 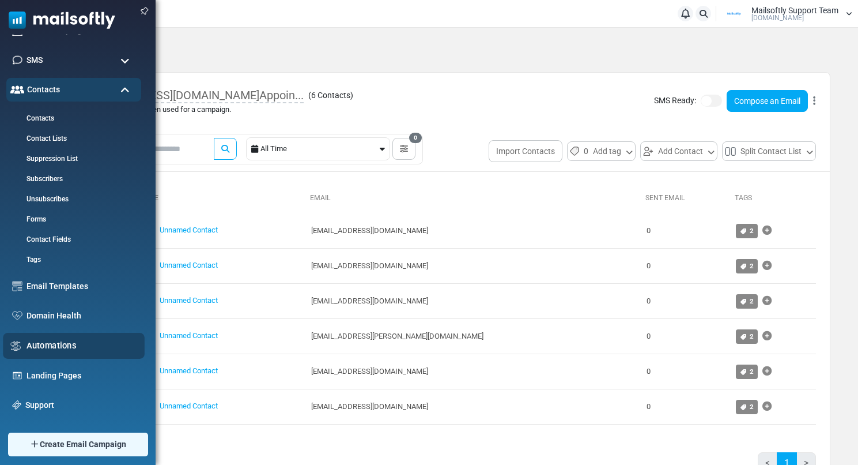 What do you see at coordinates (795, 10) in the screenshot?
I see `span: Mailsoftly Support Team` at bounding box center [795, 10].